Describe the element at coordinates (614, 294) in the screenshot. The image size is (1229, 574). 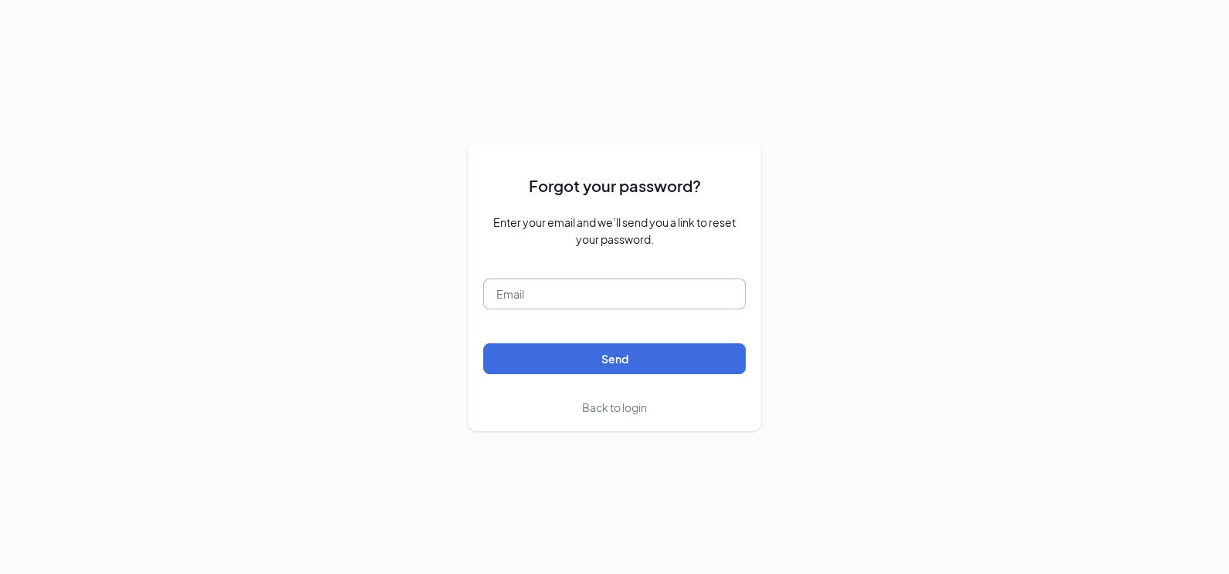
I see `input: Email` at that location.